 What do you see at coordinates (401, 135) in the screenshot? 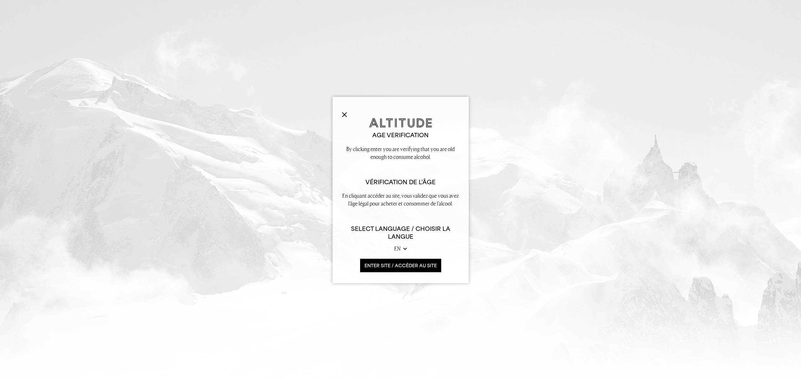
I see `h2: Age verification` at bounding box center [401, 135].